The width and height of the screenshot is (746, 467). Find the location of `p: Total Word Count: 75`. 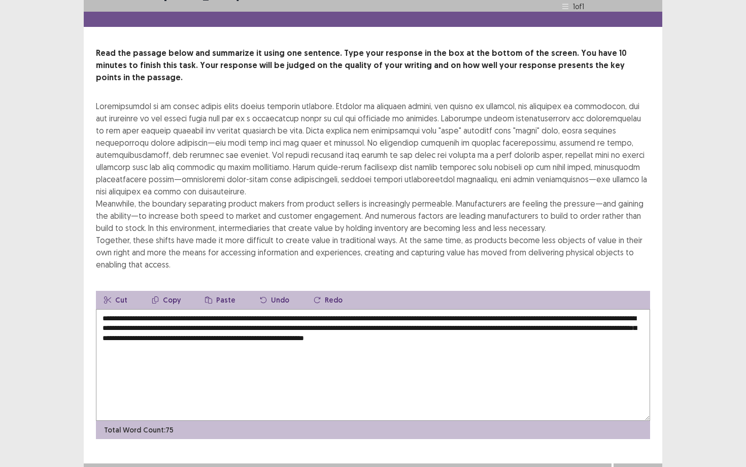

p: Total Word Count: 75 is located at coordinates (139, 430).